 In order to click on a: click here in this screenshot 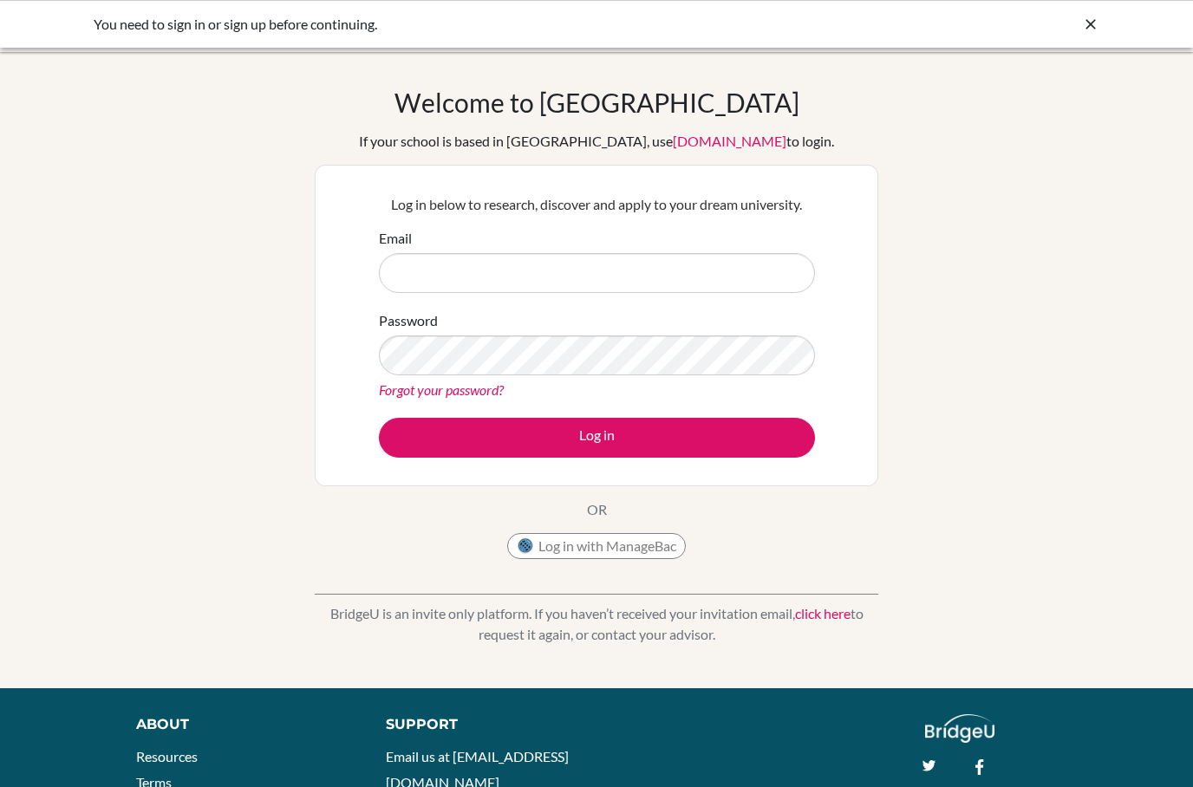, I will do `click(823, 613)`.